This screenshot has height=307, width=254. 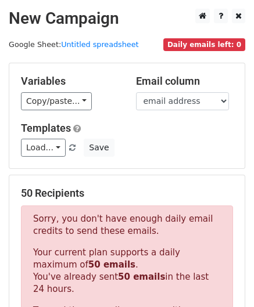 I want to click on button: Save, so click(x=99, y=147).